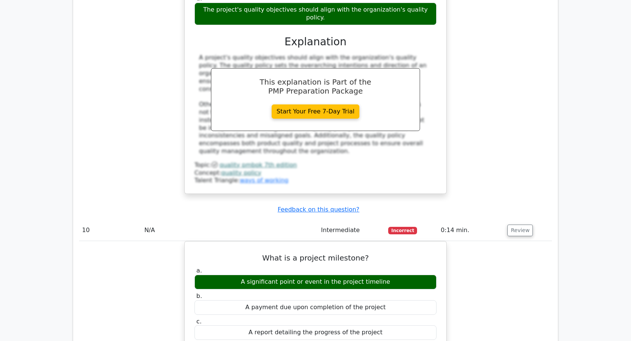  What do you see at coordinates (316, 112) in the screenshot?
I see `a: Start Your Free 7-Day Trial` at bounding box center [316, 112].